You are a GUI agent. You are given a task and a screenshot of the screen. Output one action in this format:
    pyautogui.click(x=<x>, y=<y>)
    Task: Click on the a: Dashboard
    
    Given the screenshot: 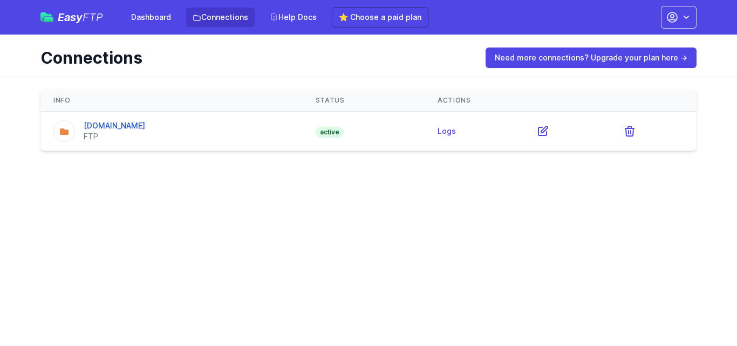 What is the action you would take?
    pyautogui.click(x=151, y=17)
    